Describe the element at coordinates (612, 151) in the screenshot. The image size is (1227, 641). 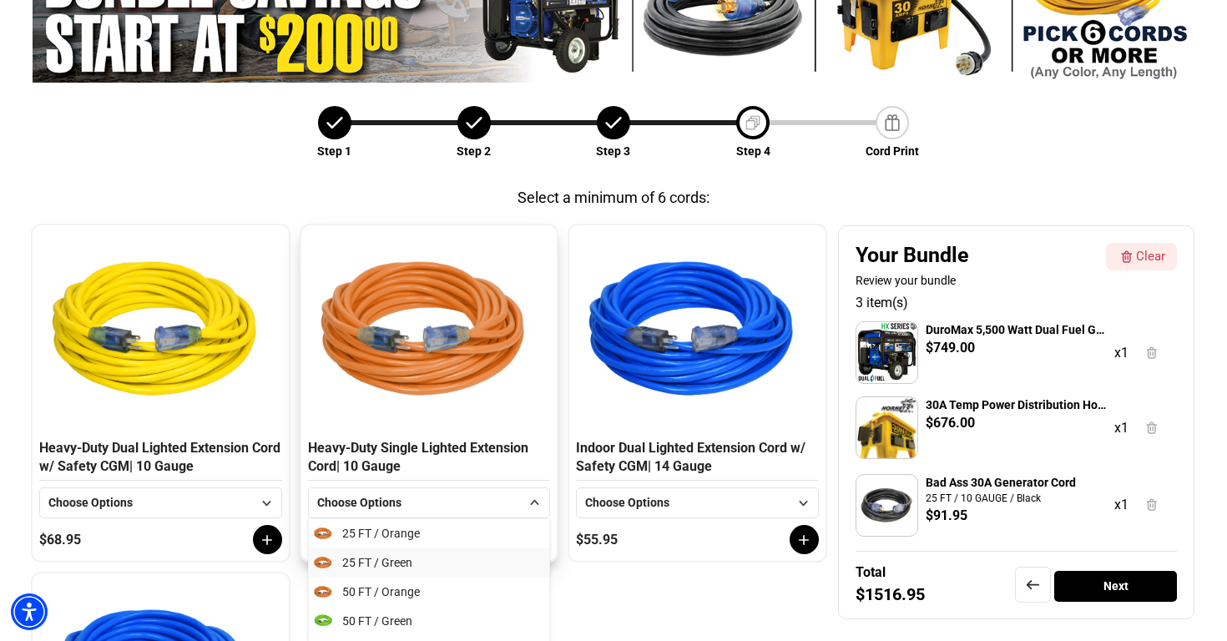
I see `p: Step 3` at that location.